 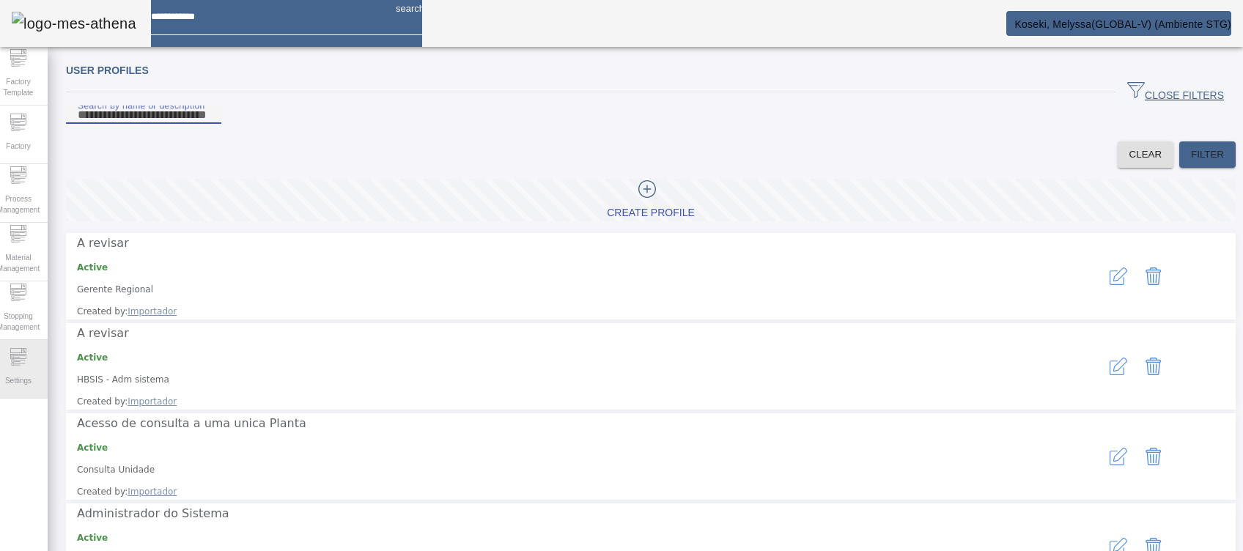 What do you see at coordinates (1146, 155) in the screenshot?
I see `button: CLEAR` at bounding box center [1146, 155].